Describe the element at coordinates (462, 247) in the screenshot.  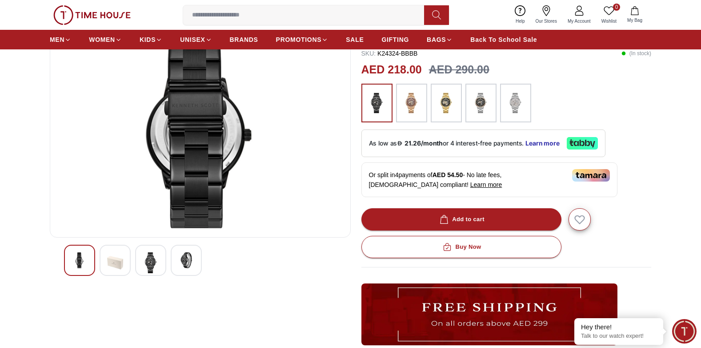
I see `button: Buy Now` at that location.